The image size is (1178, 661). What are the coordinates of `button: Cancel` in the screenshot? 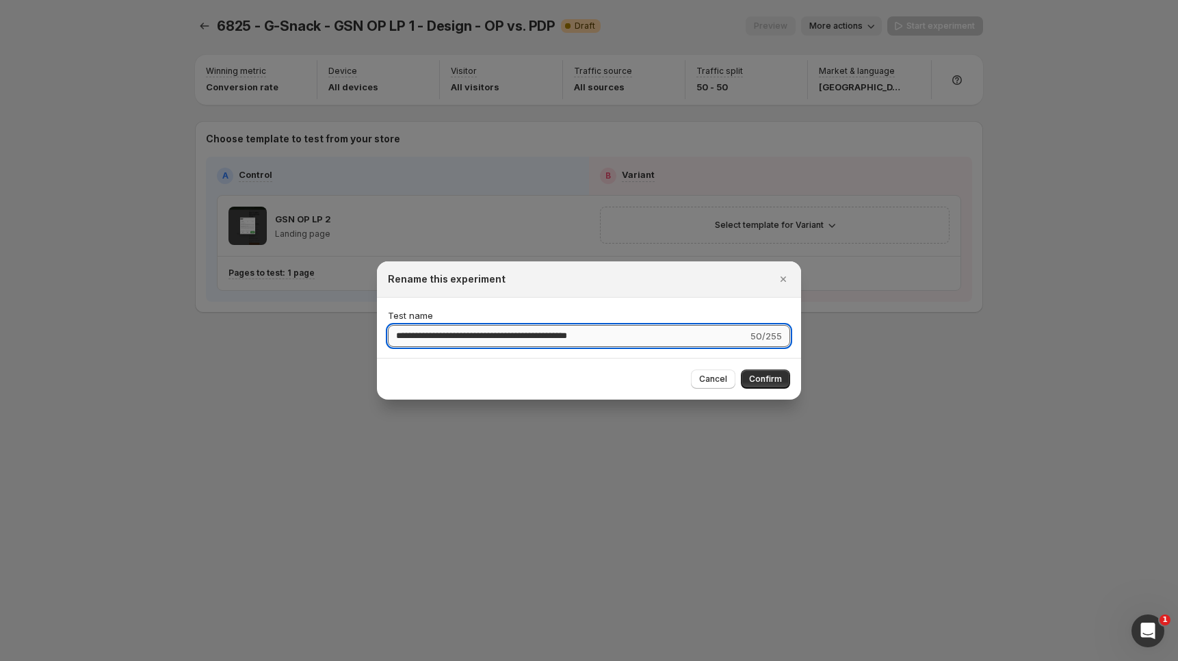 It's located at (713, 379).